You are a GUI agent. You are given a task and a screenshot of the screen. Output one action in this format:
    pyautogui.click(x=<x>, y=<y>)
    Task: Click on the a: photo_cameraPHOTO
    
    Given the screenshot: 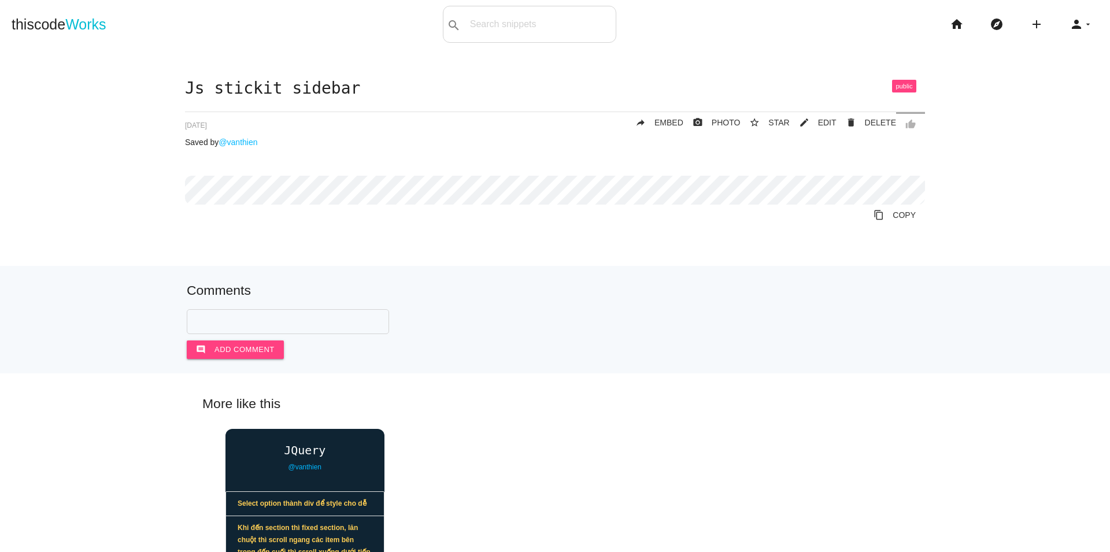 What is the action you would take?
    pyautogui.click(x=712, y=123)
    